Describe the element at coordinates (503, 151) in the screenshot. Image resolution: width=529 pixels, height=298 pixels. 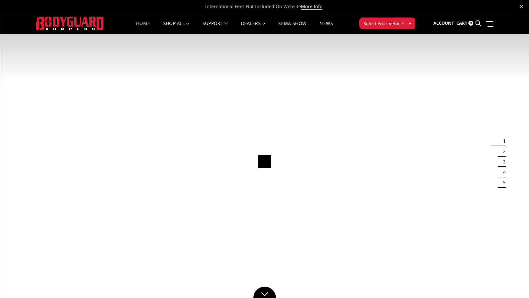
I see `button: 2 of 5` at that location.